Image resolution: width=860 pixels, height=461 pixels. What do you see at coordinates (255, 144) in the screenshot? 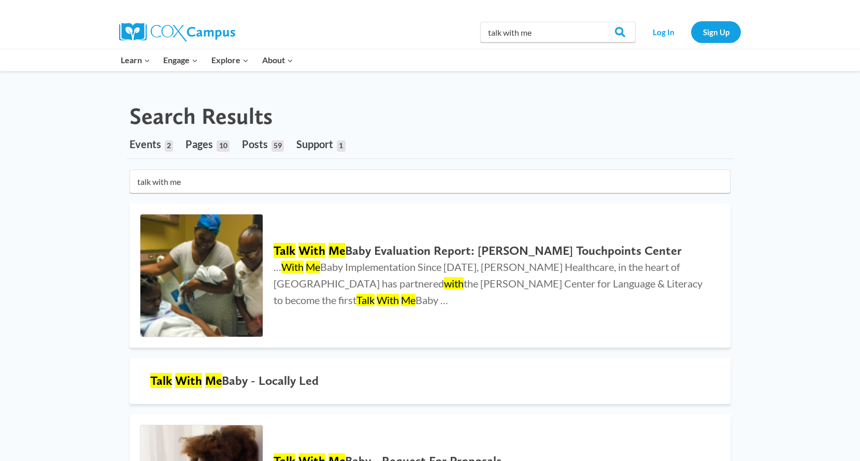
I see `span: Posts` at bounding box center [255, 144].